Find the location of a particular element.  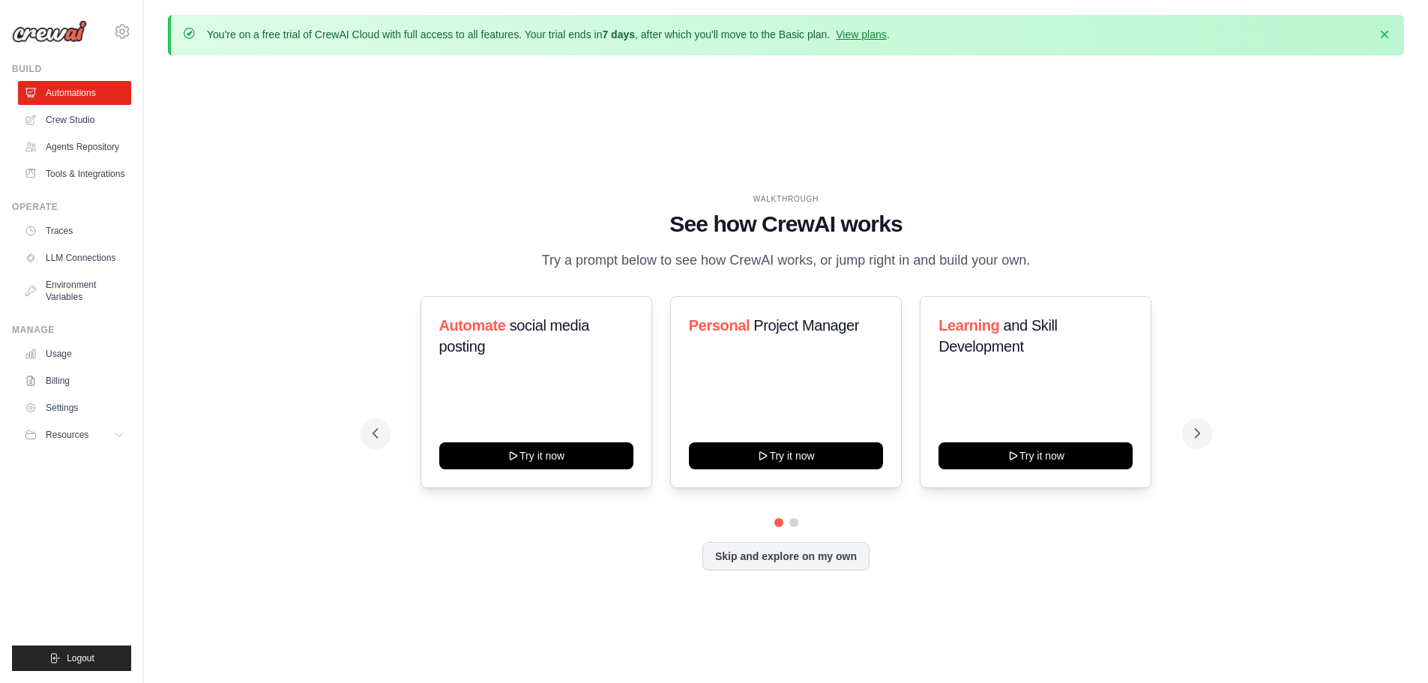

button: Logout is located at coordinates (71, 658).